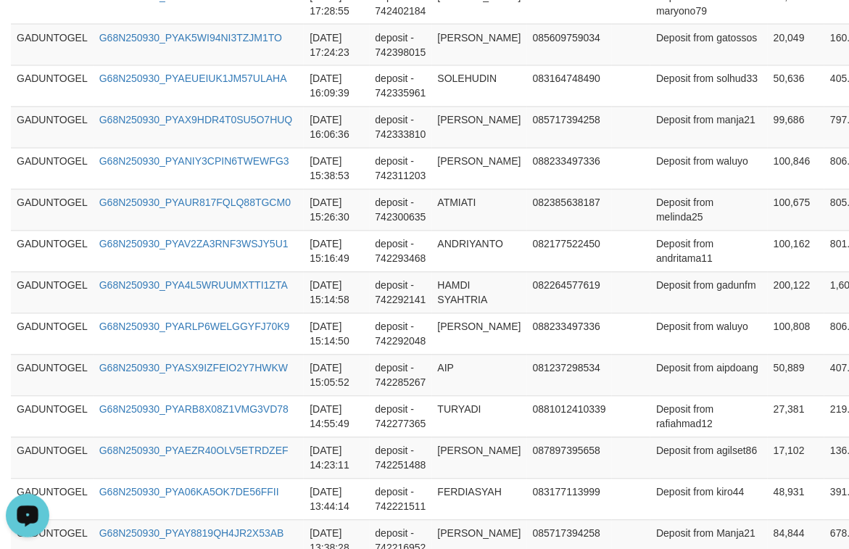  I want to click on td: 082177522450, so click(569, 251).